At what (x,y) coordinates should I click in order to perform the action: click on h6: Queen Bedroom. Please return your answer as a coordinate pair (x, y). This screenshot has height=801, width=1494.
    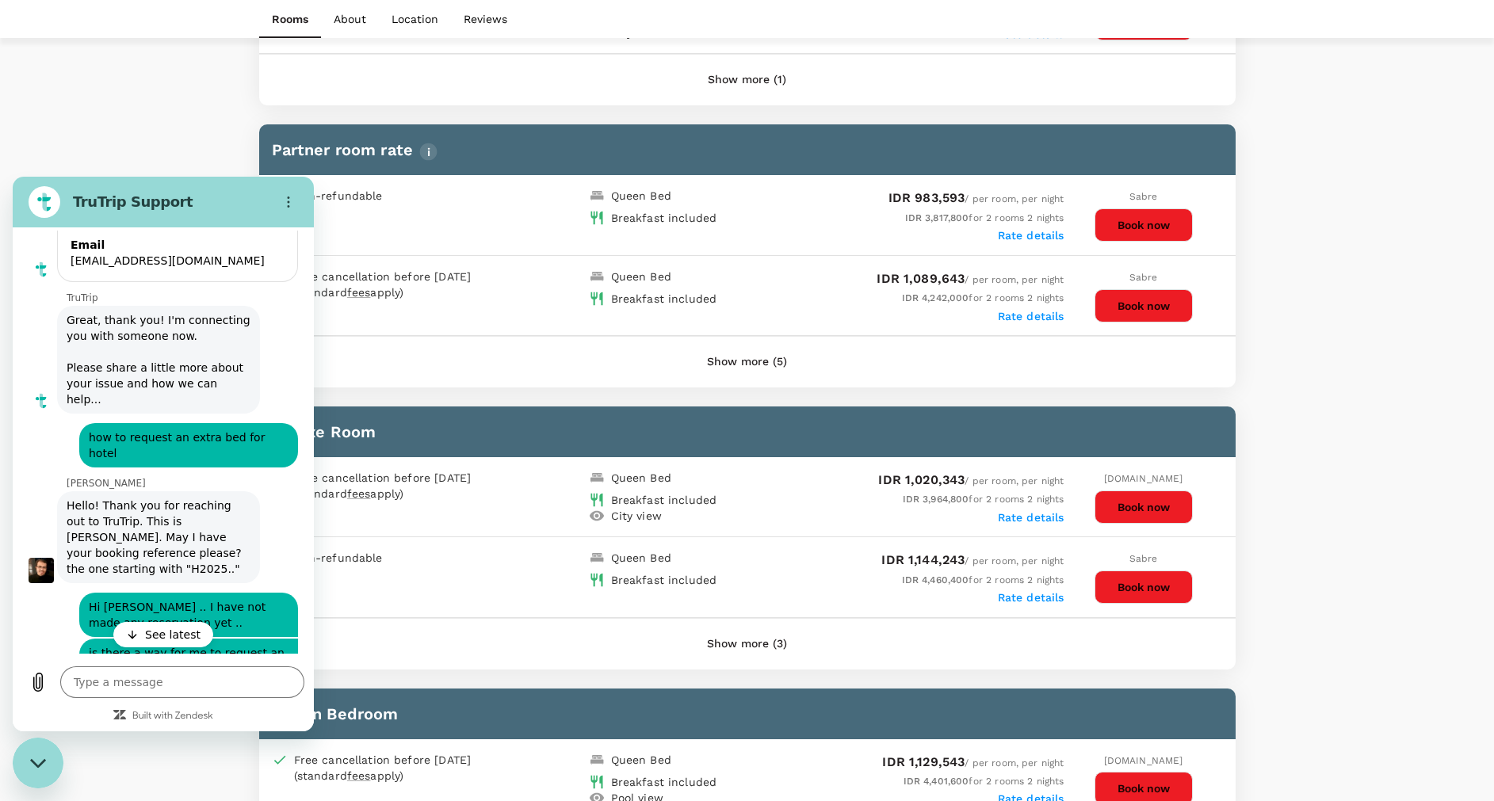
    Looking at the image, I should click on (747, 714).